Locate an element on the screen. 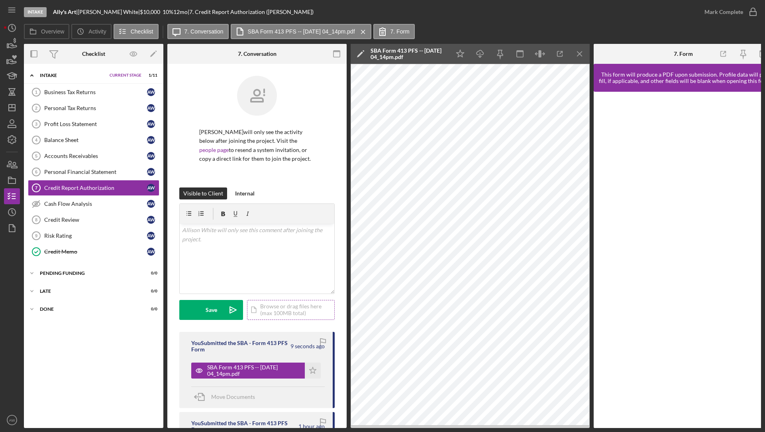 Image resolution: width=765 pixels, height=432 pixels. button: Visible to Client is located at coordinates (203, 193).